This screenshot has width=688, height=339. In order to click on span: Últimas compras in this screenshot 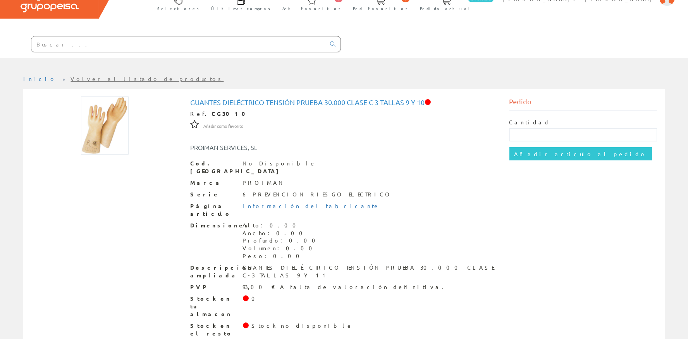, I will do `click(240, 9)`.